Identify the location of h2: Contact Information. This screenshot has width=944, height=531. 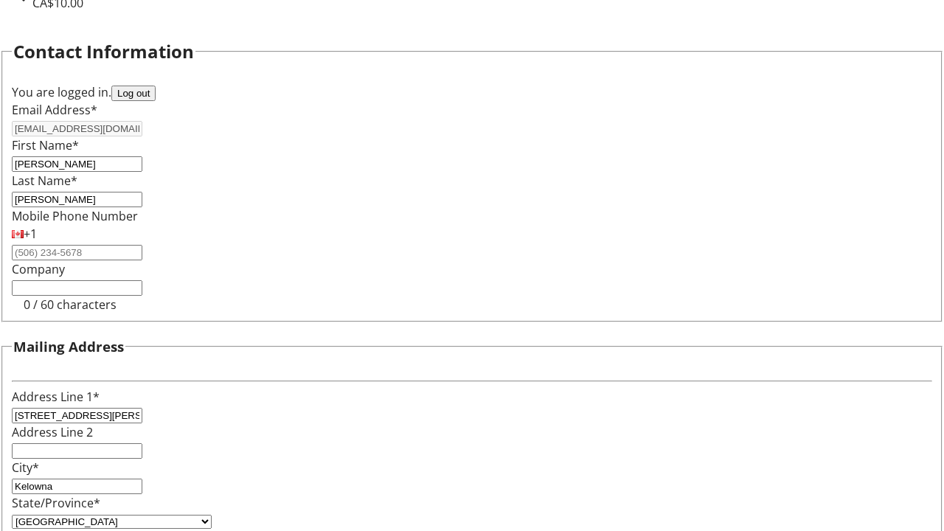
(103, 52).